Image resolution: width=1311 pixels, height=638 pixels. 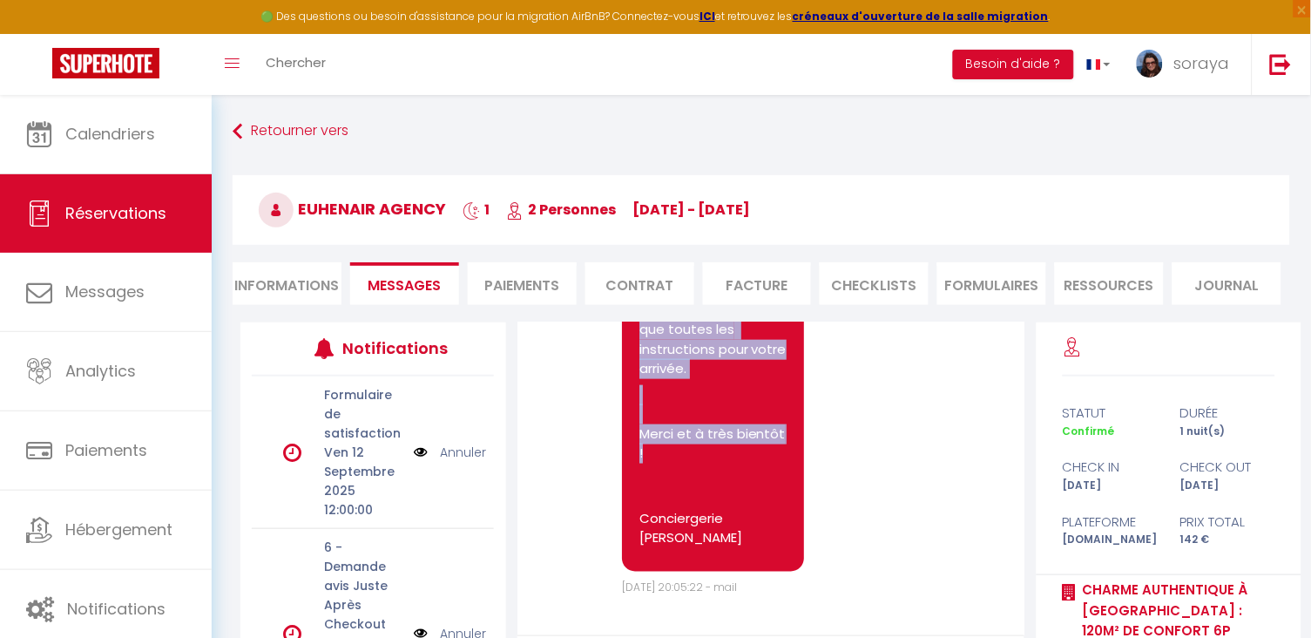 I want to click on span: Réservations, so click(x=116, y=213).